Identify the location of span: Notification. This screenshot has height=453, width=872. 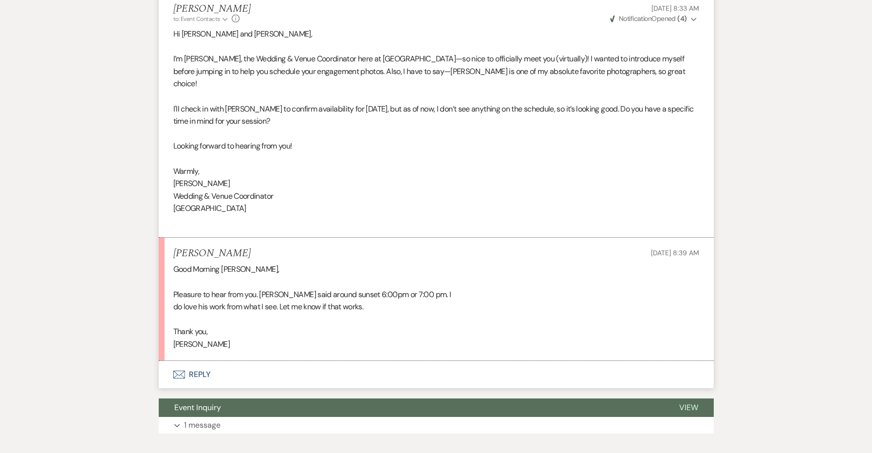
(635, 19).